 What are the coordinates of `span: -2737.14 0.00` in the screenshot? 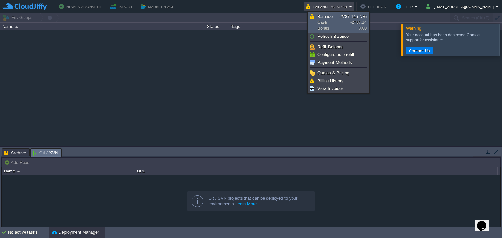 It's located at (353, 22).